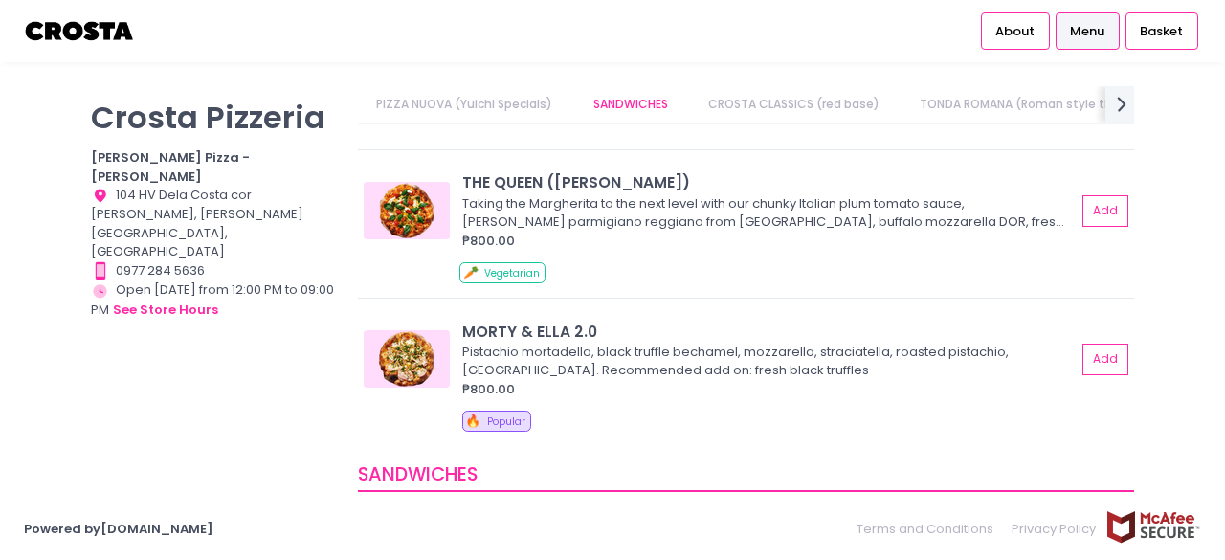 The width and height of the screenshot is (1225, 560). Describe the element at coordinates (212, 271) in the screenshot. I see `div: 0977 284 5636` at that location.